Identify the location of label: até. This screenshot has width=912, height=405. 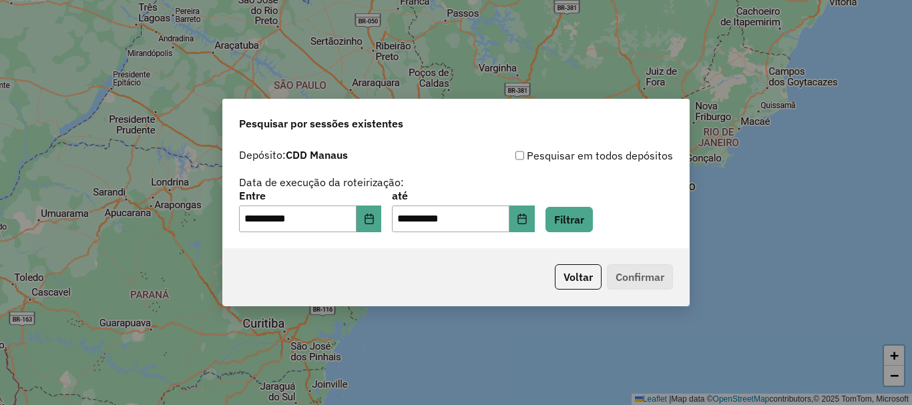
(463, 196).